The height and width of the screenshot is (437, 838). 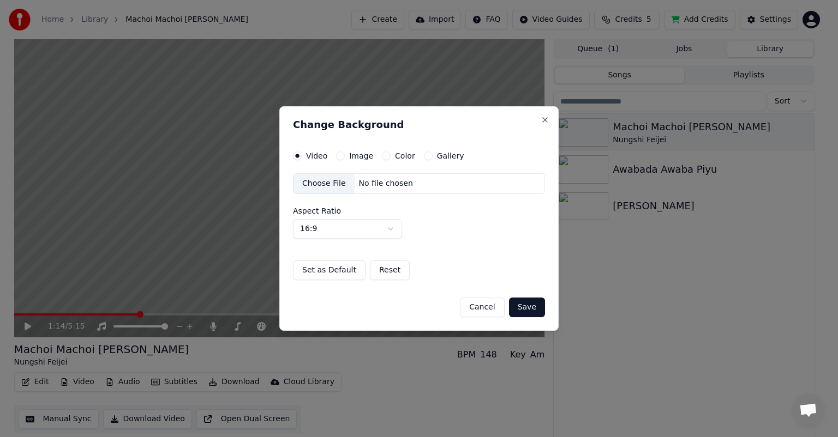 I want to click on button: Save, so click(x=527, y=308).